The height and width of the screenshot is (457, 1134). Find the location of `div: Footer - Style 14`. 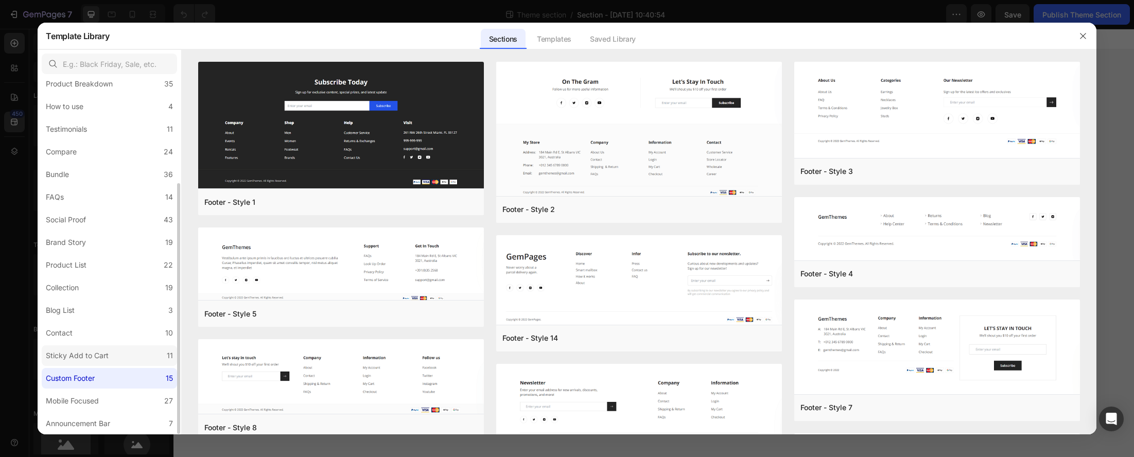

div: Footer - Style 14 is located at coordinates (530, 338).